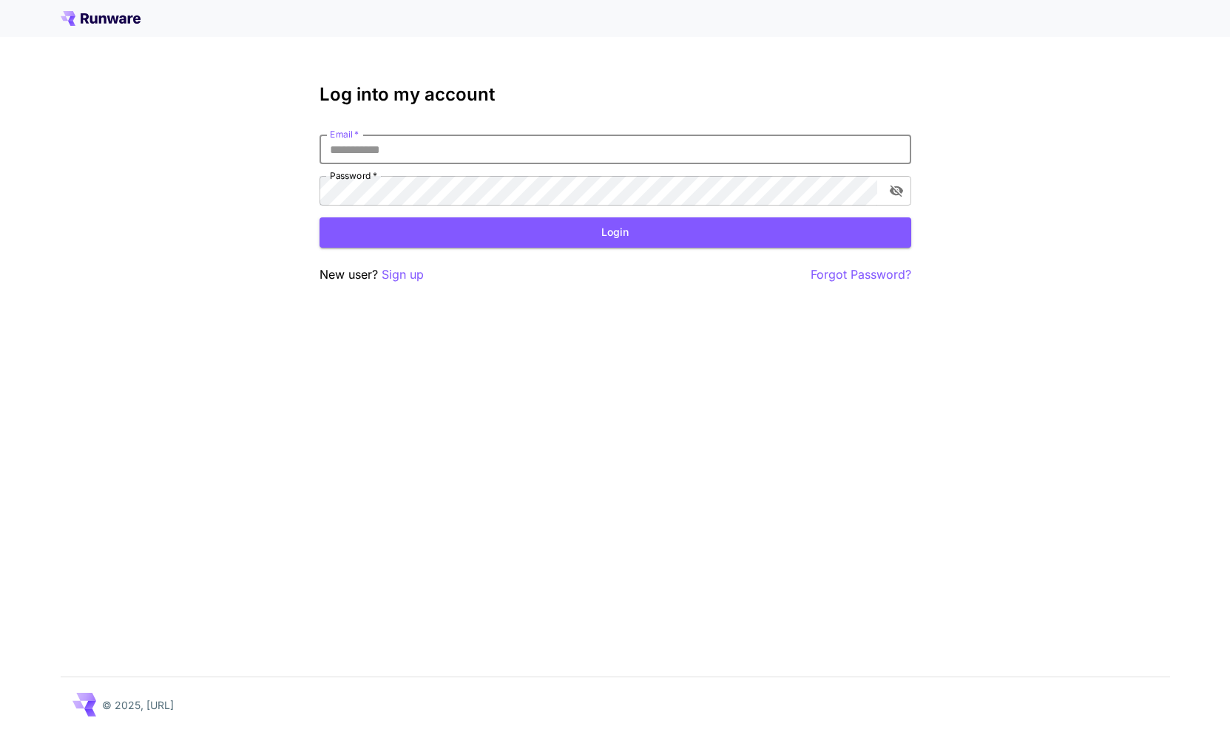  What do you see at coordinates (861, 274) in the screenshot?
I see `button: Forgot Password?` at bounding box center [861, 274].